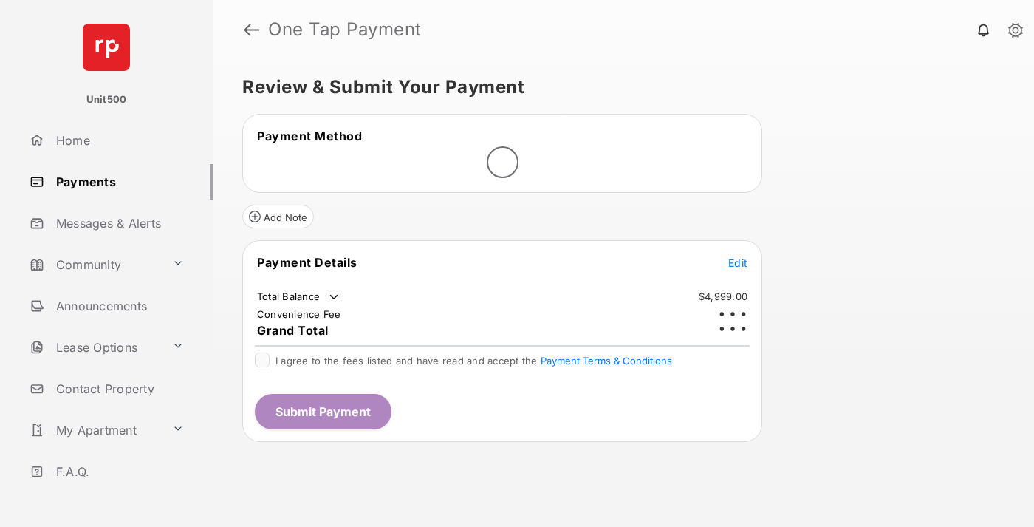 The width and height of the screenshot is (1034, 527). Describe the element at coordinates (473, 360) in the screenshot. I see `span: I agree to the fees listed and have read and accept the` at that location.